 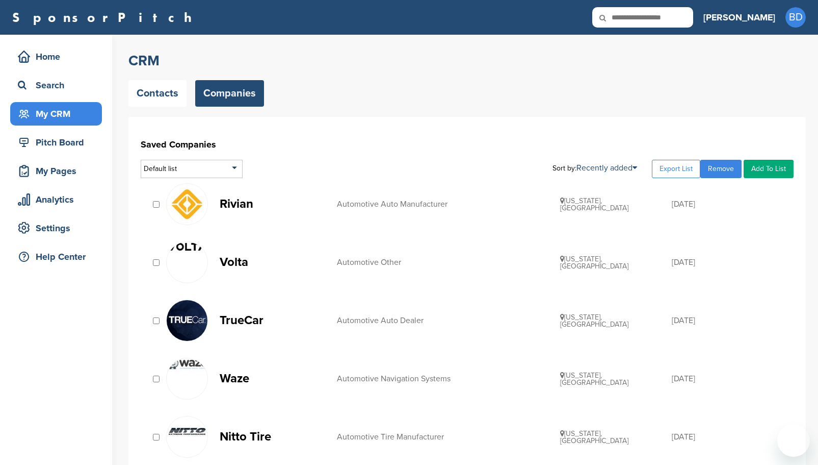 What do you see at coordinates (56, 257) in the screenshot?
I see `a: Help Center` at bounding box center [56, 257].